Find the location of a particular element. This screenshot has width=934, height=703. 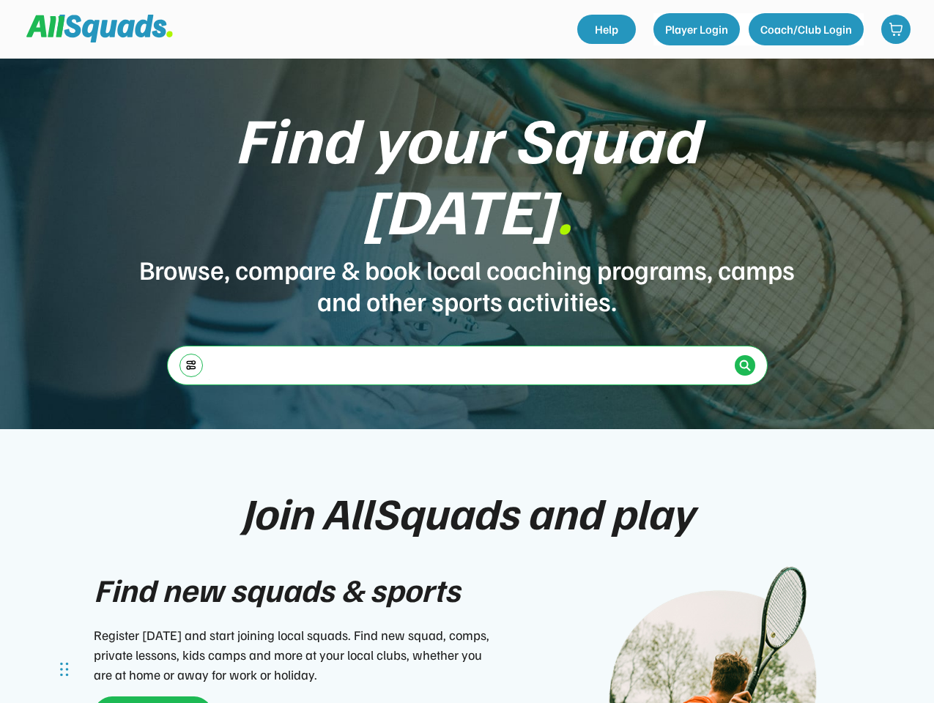

button: Player Login is located at coordinates (697, 29).